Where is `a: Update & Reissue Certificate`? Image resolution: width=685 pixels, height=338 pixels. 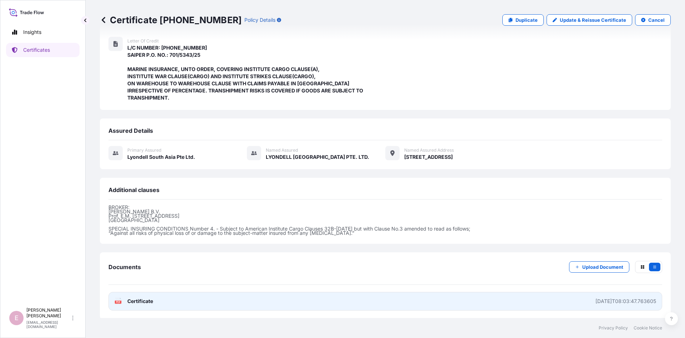
a: Update & Reissue Certificate is located at coordinates (589, 20).